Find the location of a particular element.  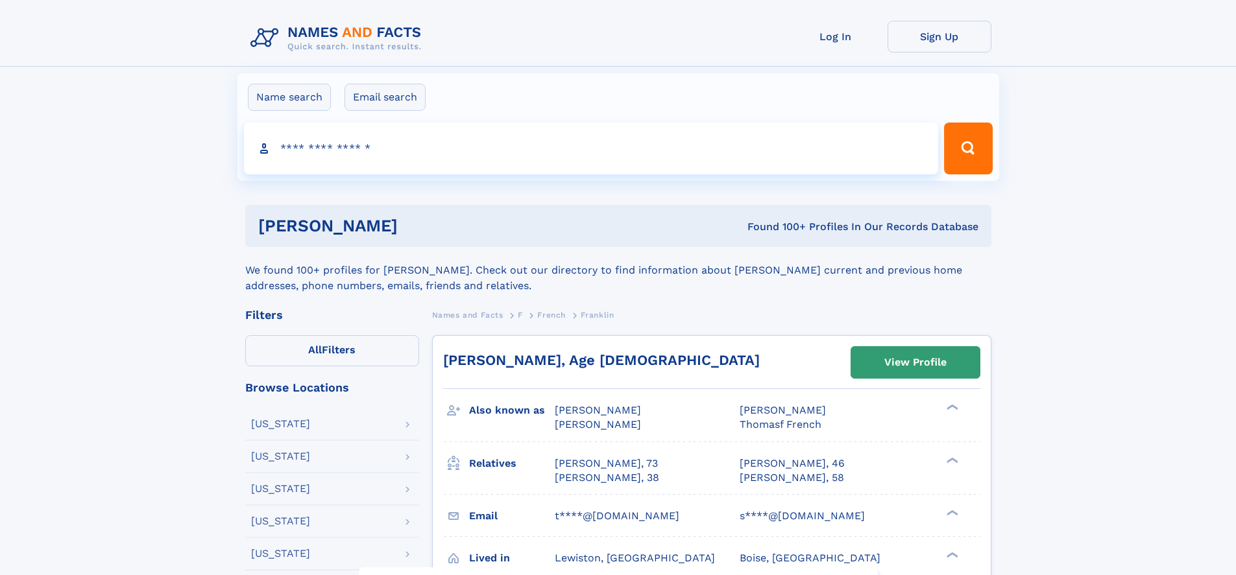

a: View Profile is located at coordinates (915, 363).